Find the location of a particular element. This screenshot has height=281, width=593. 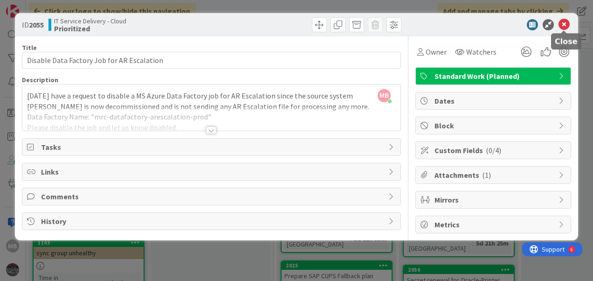

input: type card name here... is located at coordinates (211, 60).